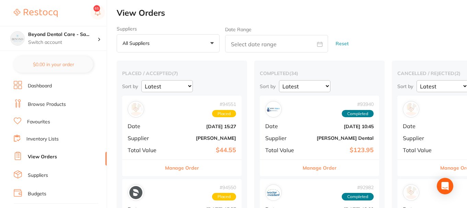  Describe the element at coordinates (63, 43) in the screenshot. I see `p: Switch account` at that location.